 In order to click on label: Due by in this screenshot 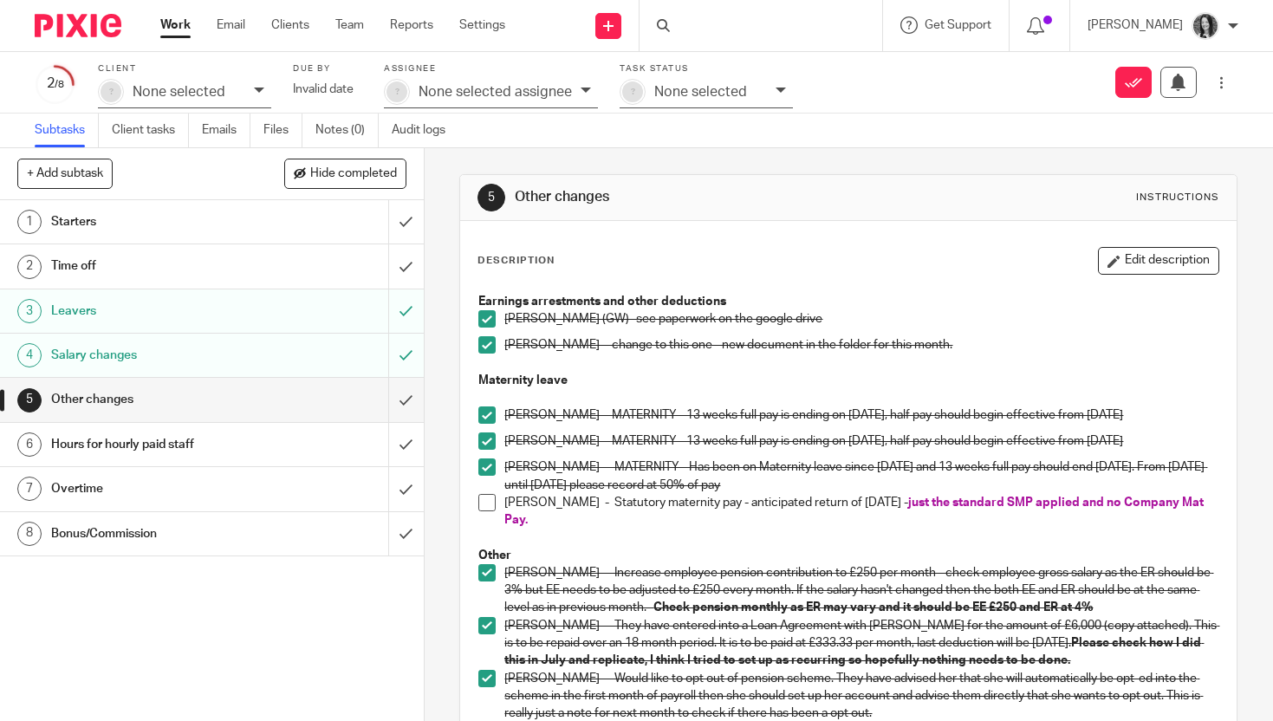, I will do `click(328, 68)`.